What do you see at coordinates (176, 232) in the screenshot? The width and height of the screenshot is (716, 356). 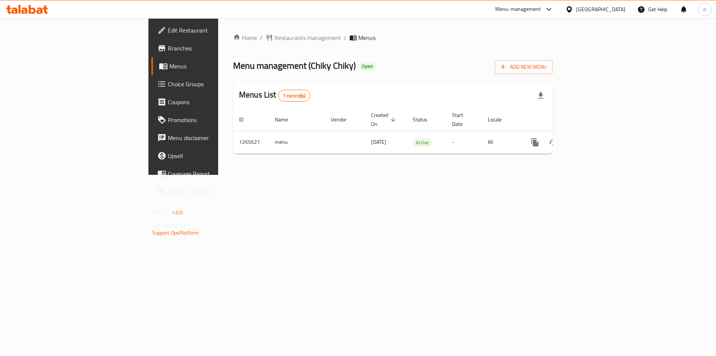 I see `a: Support.OpsPlatform` at bounding box center [176, 232].